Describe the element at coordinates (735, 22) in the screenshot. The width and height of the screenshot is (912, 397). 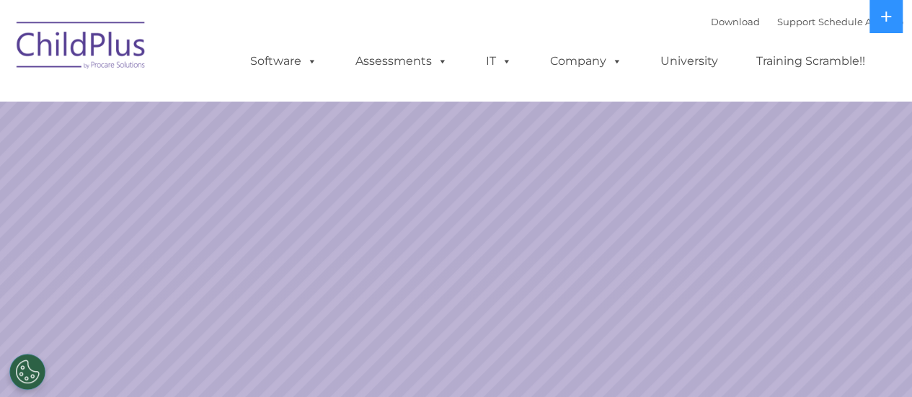
I see `a: Download` at that location.